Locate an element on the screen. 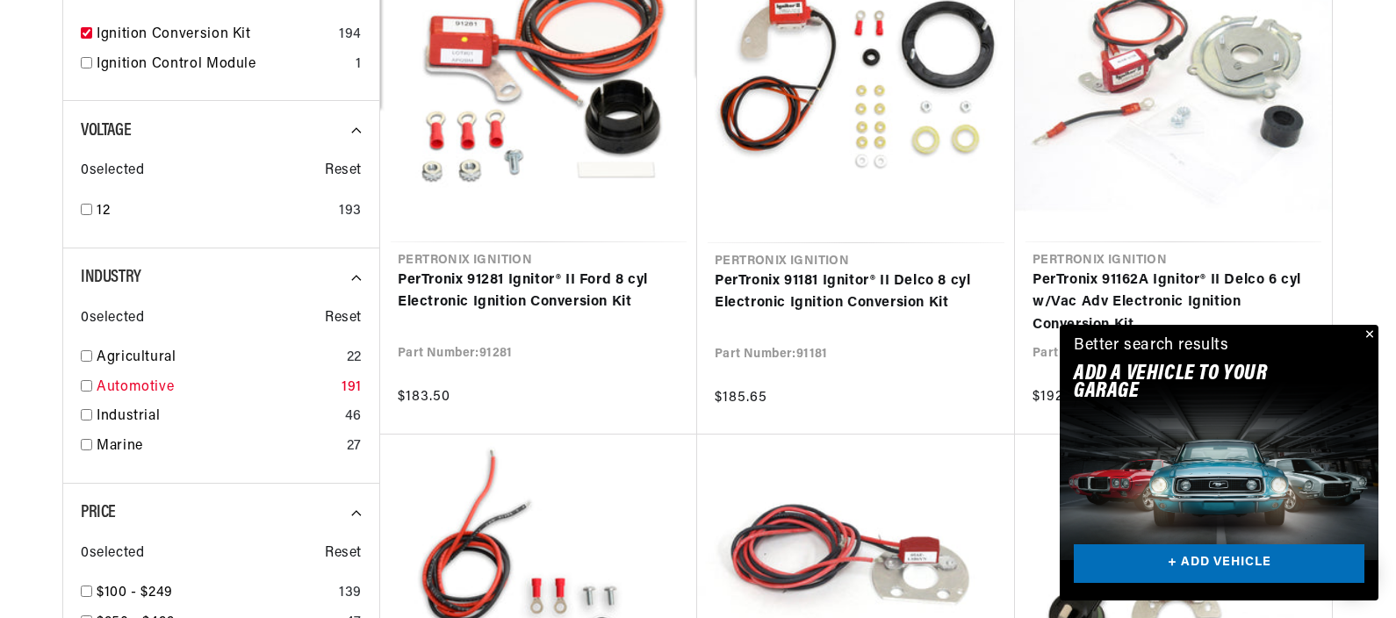 The height and width of the screenshot is (618, 1396). a: Marine is located at coordinates (218, 447).